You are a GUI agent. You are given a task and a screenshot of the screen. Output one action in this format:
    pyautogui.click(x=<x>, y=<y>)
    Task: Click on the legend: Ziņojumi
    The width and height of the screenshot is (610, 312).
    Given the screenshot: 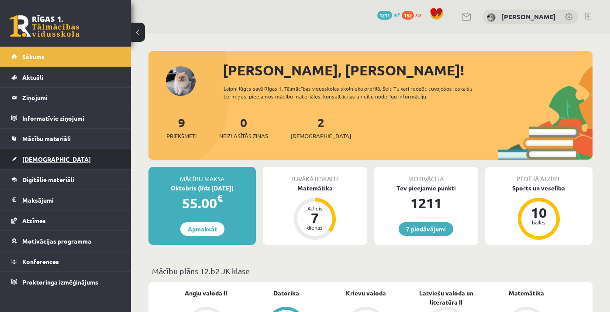 What is the action you would take?
    pyautogui.click(x=71, y=98)
    